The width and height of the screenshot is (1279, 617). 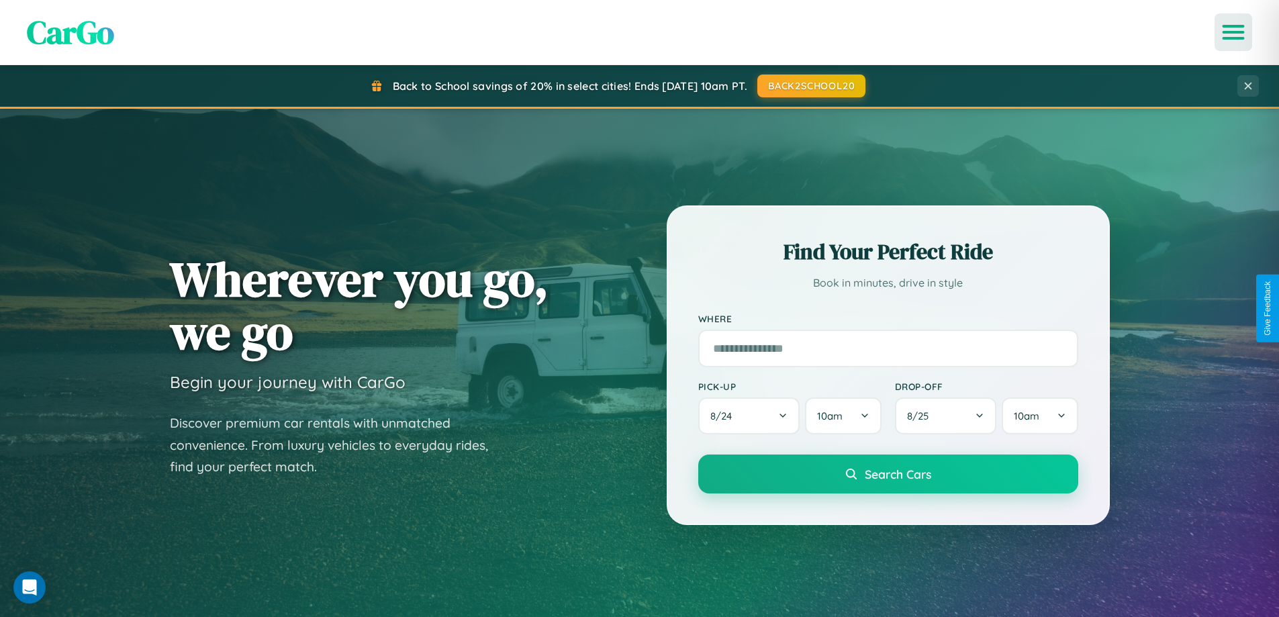 What do you see at coordinates (725, 416) in the screenshot?
I see `span: 8 / 24` at bounding box center [725, 416].